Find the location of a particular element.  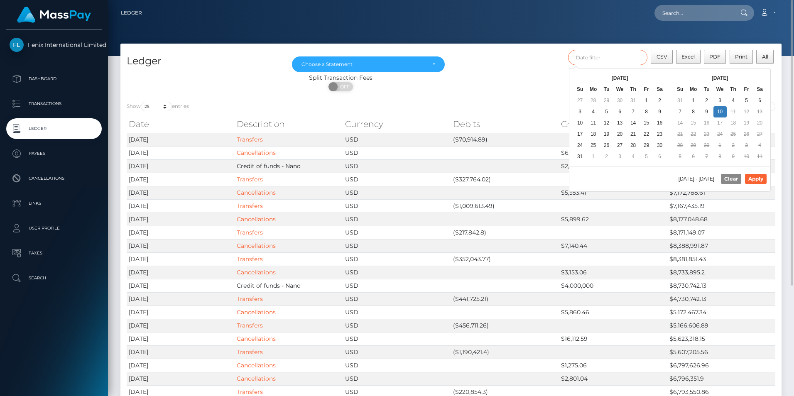

div: Choose a Statement is located at coordinates (363, 64).